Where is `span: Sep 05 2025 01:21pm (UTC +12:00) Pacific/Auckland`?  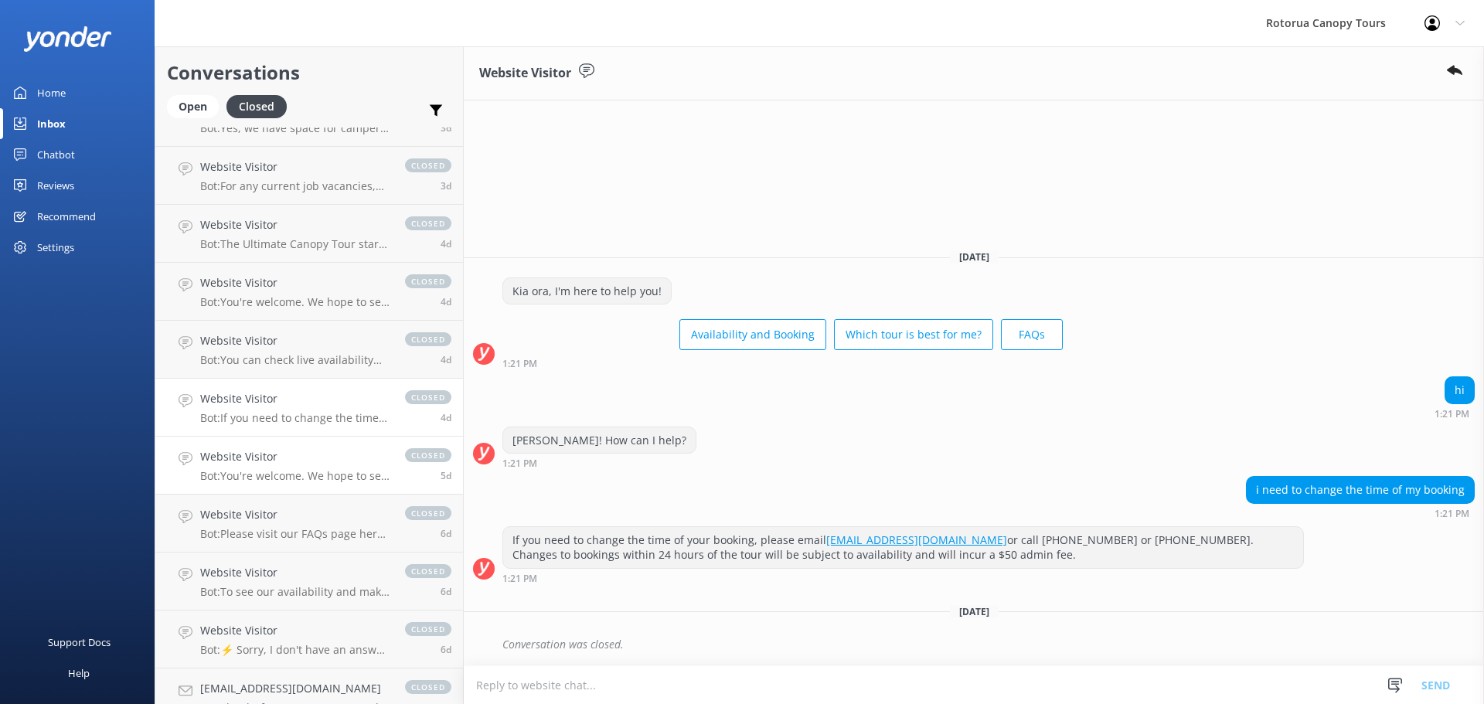 span: Sep 05 2025 01:21pm (UTC +12:00) Pacific/Auckland is located at coordinates (446, 417).